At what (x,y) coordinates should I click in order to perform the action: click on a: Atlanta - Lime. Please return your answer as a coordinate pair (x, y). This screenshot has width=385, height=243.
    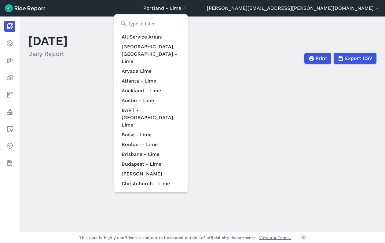
    Looking at the image, I should click on (151, 81).